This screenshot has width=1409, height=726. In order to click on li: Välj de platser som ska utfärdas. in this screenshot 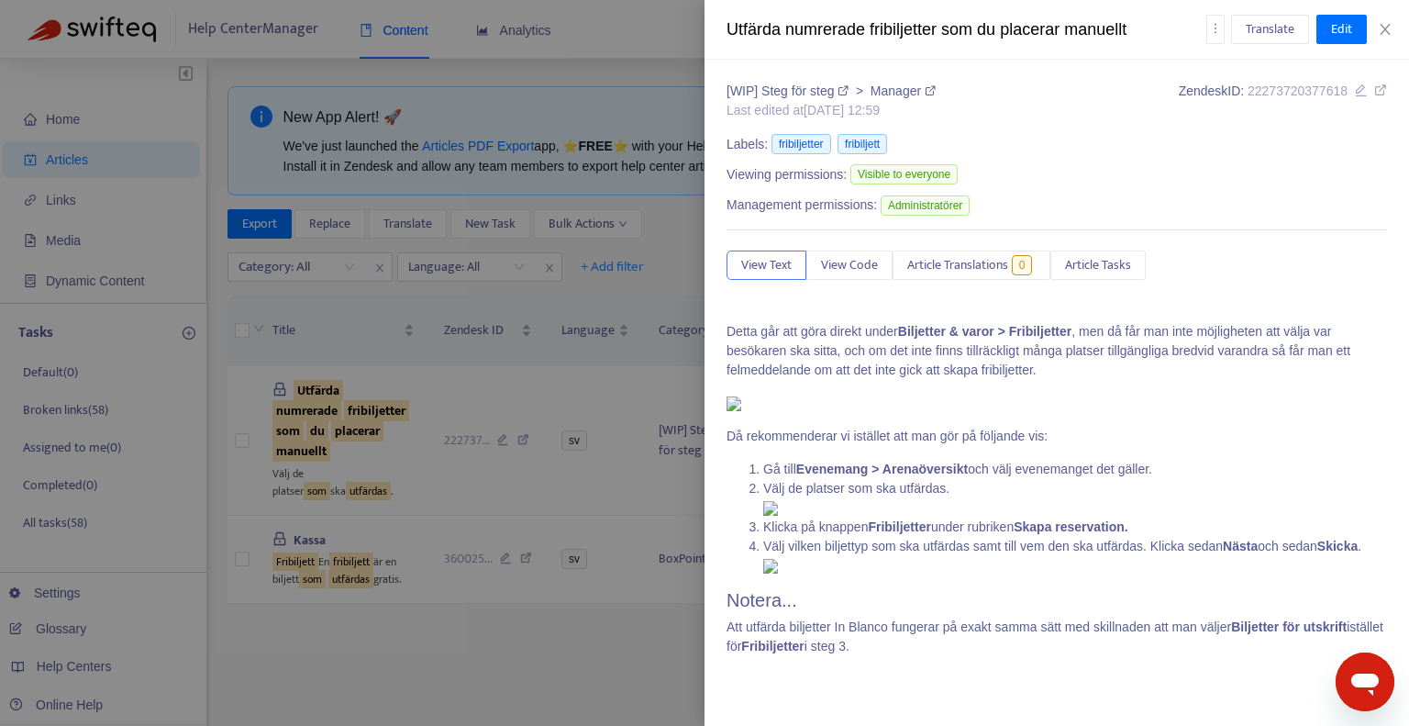, I will do `click(1075, 498)`.